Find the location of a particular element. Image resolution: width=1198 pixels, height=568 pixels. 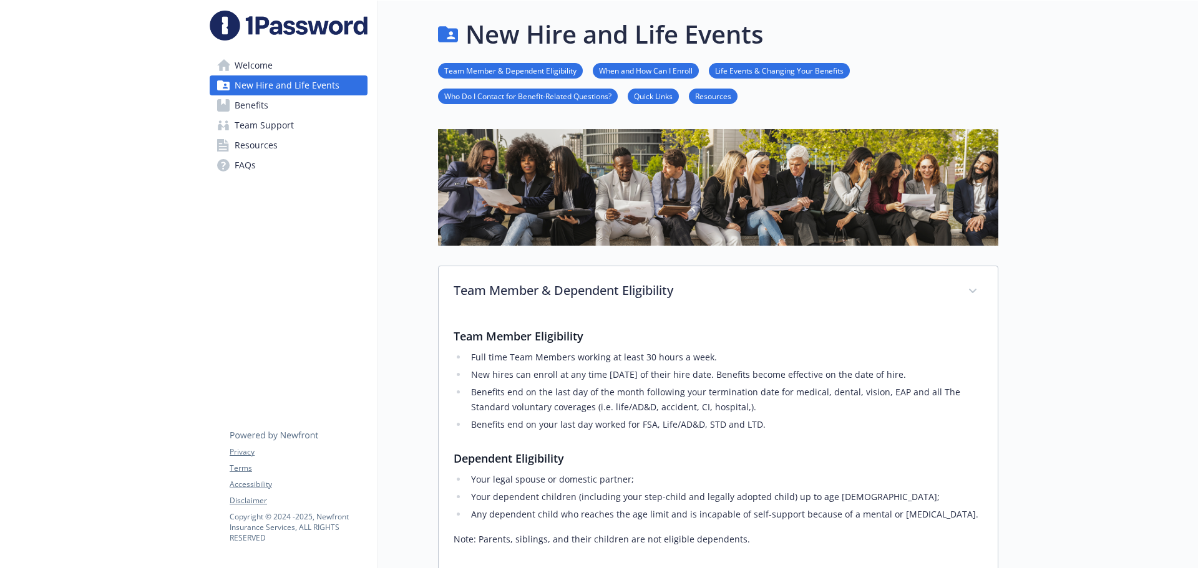

a: FAQs is located at coordinates (288, 165).